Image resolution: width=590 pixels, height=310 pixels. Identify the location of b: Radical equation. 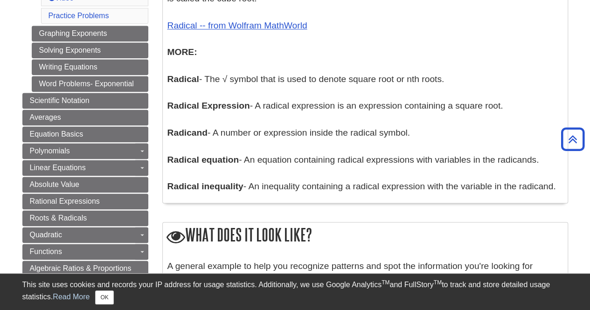
(203, 159).